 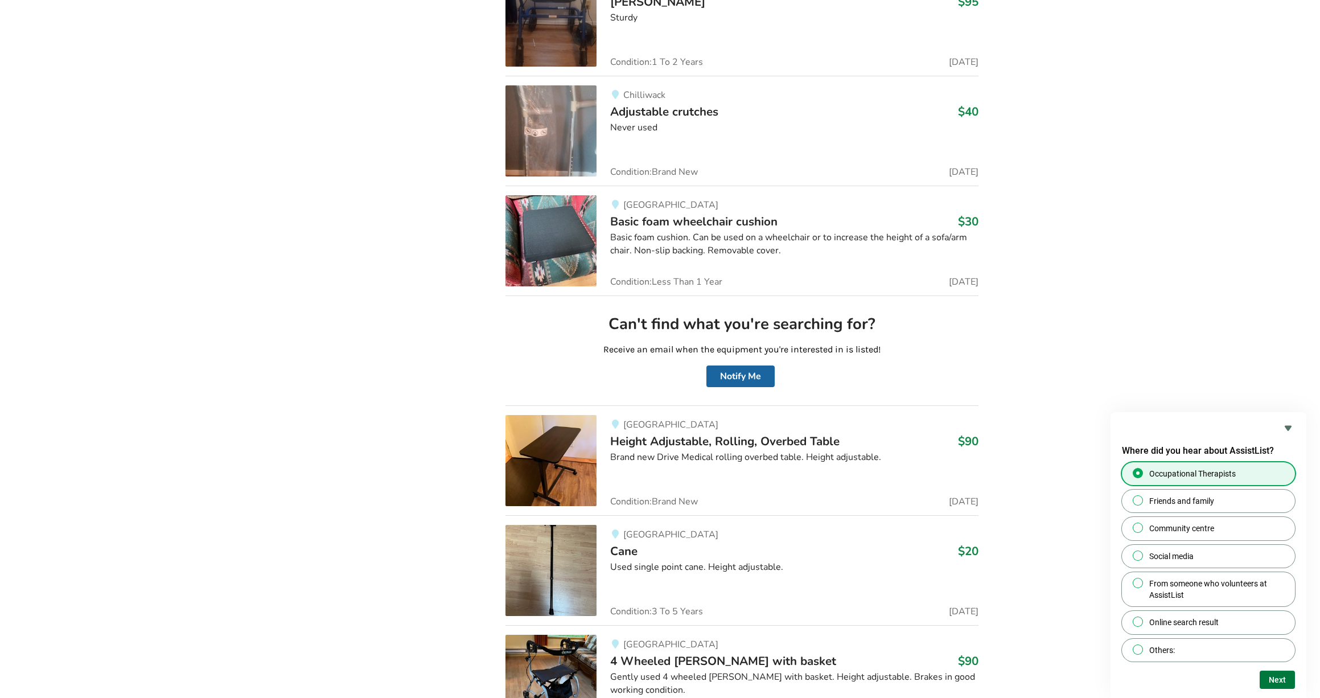 I want to click on span: Social media, so click(x=1172, y=556).